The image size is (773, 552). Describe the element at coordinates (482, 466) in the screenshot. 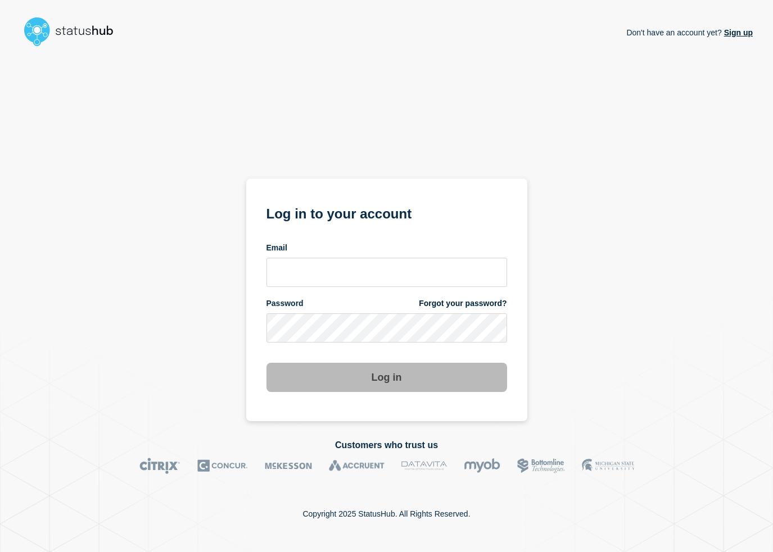

I see `img: myob logo` at that location.